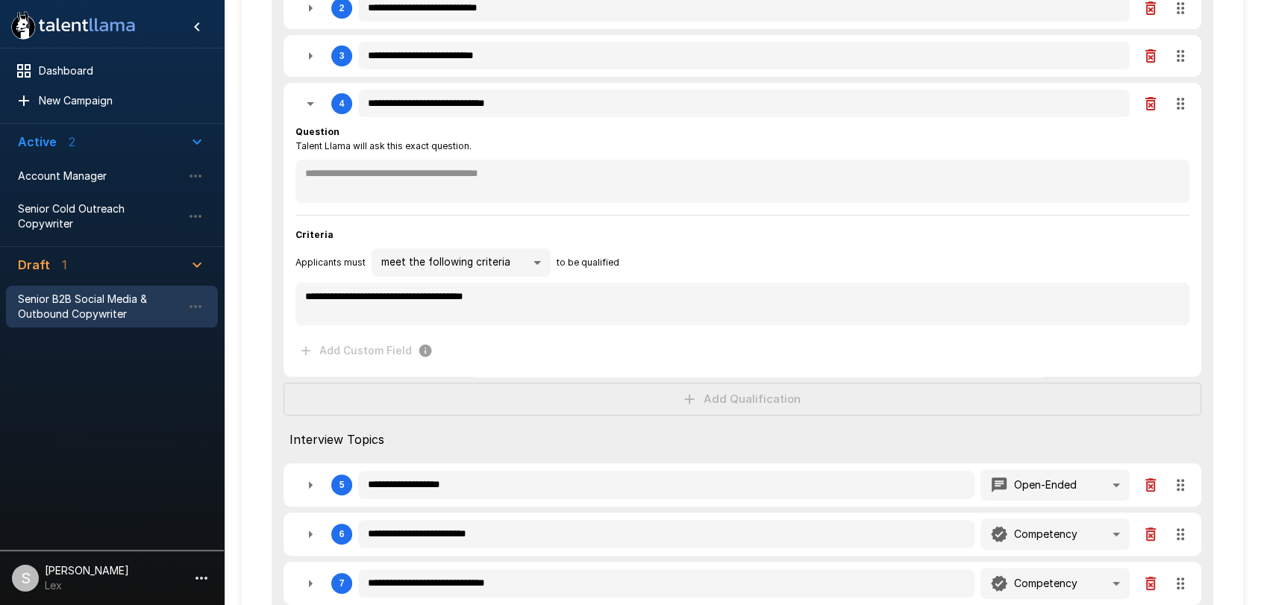  I want to click on div: 2, so click(342, 8).